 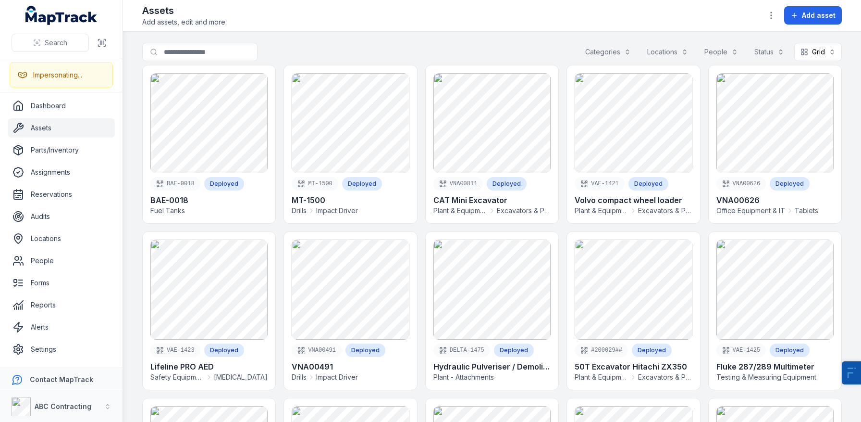 I want to click on strong: ABC Contracting, so click(x=63, y=406).